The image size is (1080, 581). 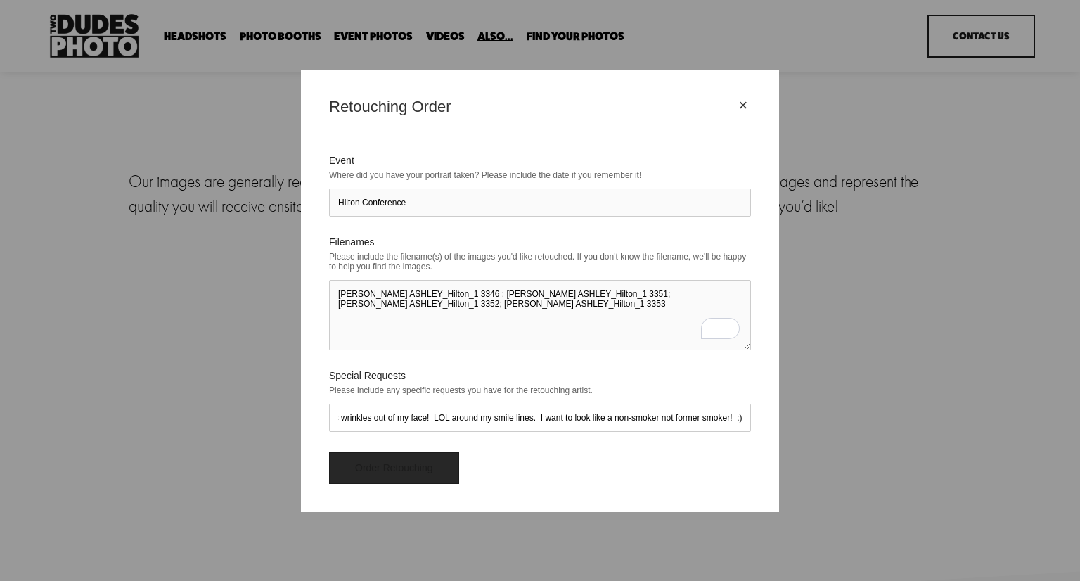 I want to click on label: Special Requests, so click(x=540, y=376).